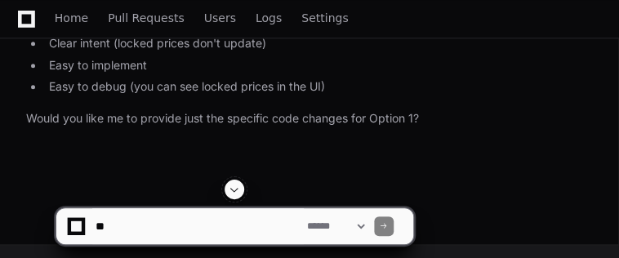 The height and width of the screenshot is (258, 619). I want to click on span: Logs, so click(269, 18).